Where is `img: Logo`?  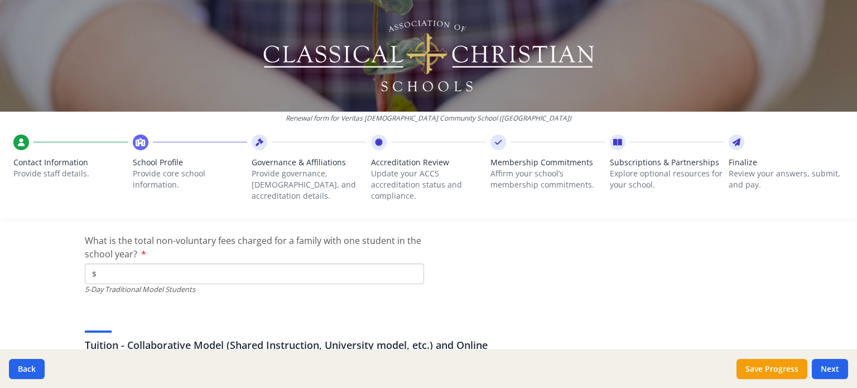 img: Logo is located at coordinates (429, 56).